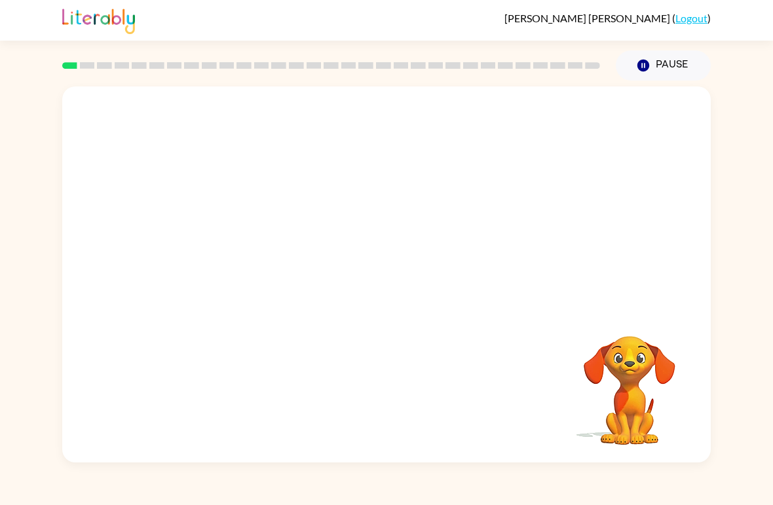 The height and width of the screenshot is (505, 773). Describe the element at coordinates (691, 18) in the screenshot. I see `a: Logout` at that location.